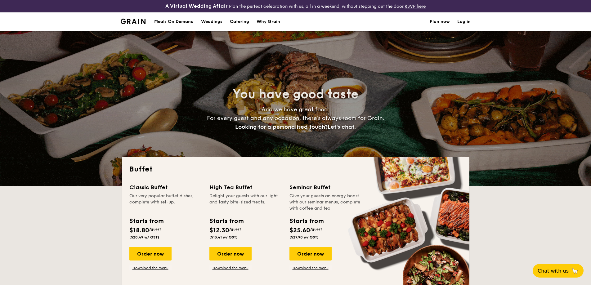 The image size is (591, 285). What do you see at coordinates (239, 22) in the screenshot?
I see `h1: Catering` at bounding box center [239, 22].